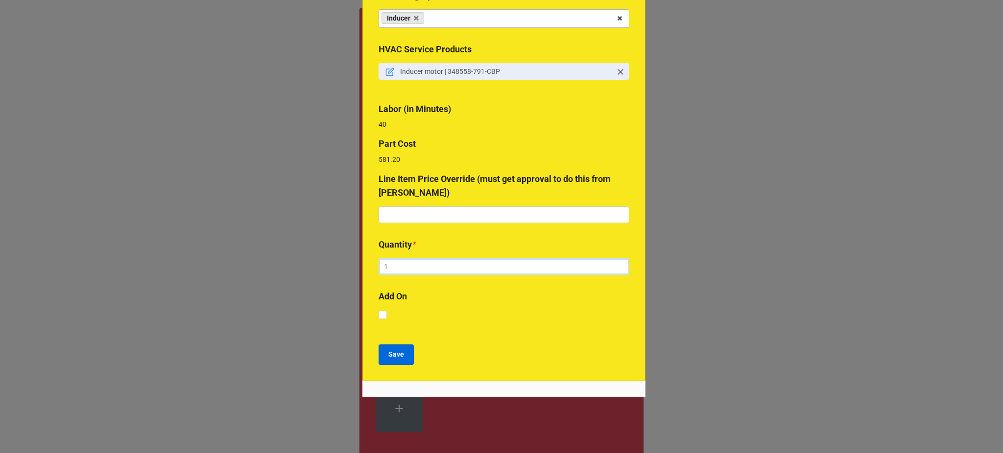 Image resolution: width=1003 pixels, height=453 pixels. Describe the element at coordinates (393, 297) in the screenshot. I see `label: Add On` at that location.